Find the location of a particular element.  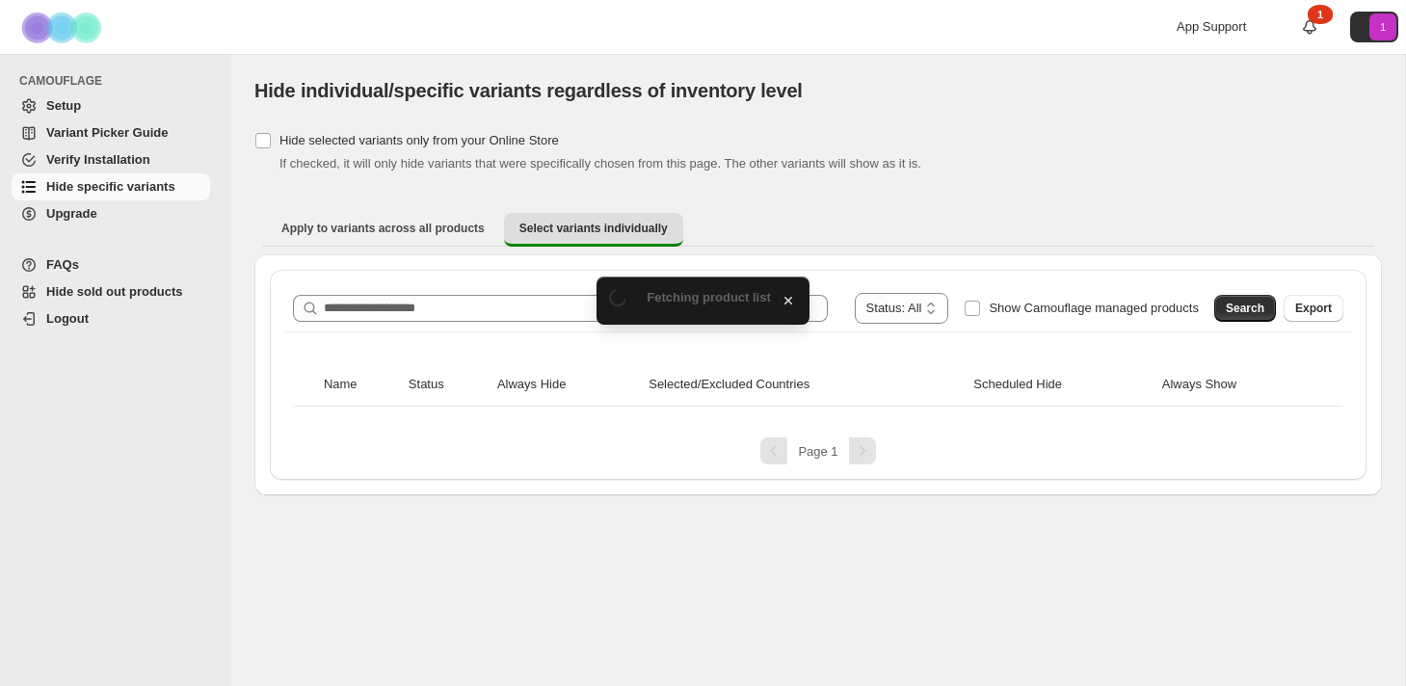

button: Export is located at coordinates (1313, 308).